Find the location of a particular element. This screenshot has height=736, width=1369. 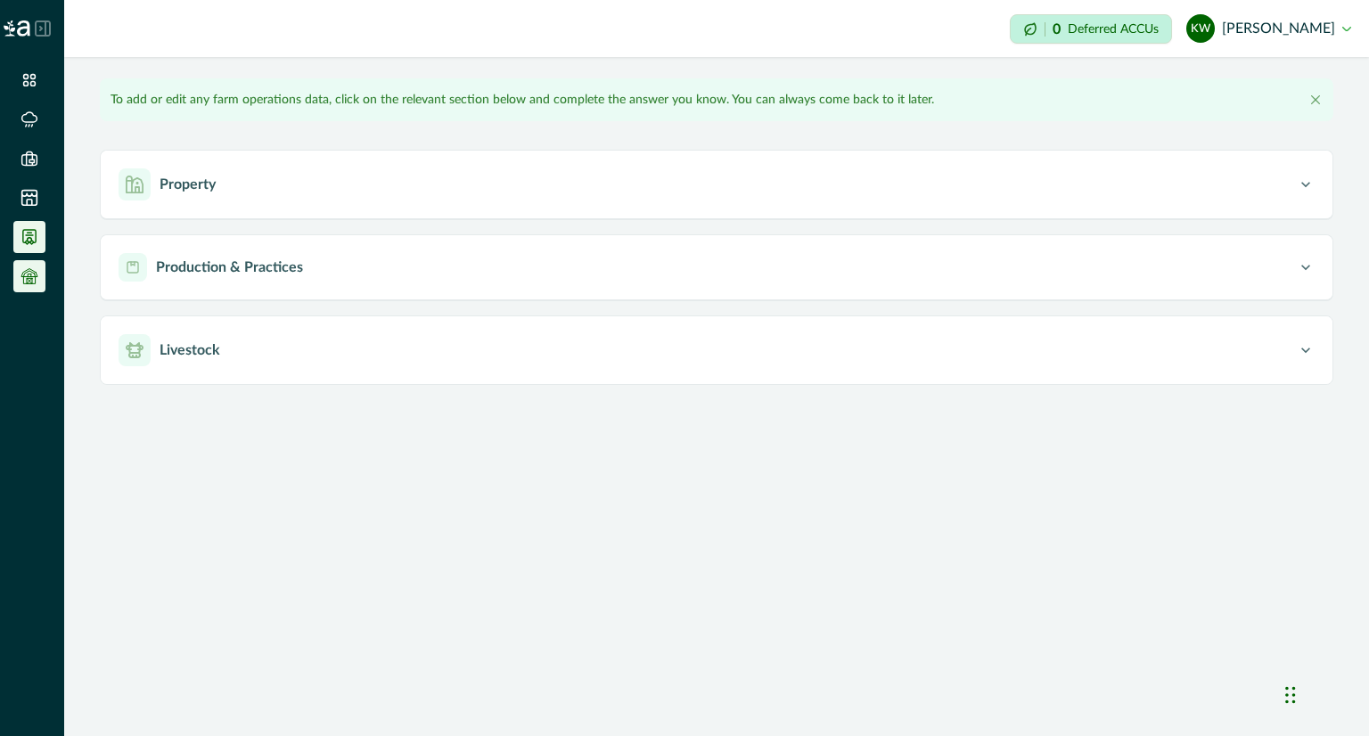

button: Livestock is located at coordinates (717, 350).